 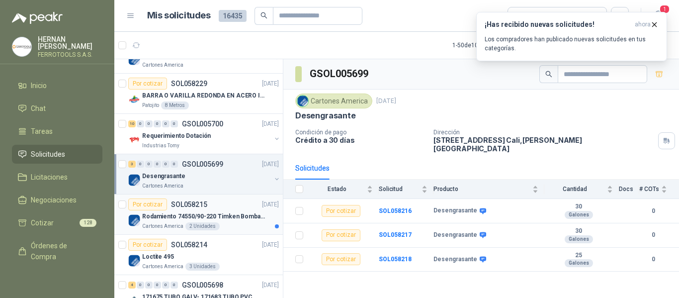 I want to click on th: # COTs, so click(x=659, y=189).